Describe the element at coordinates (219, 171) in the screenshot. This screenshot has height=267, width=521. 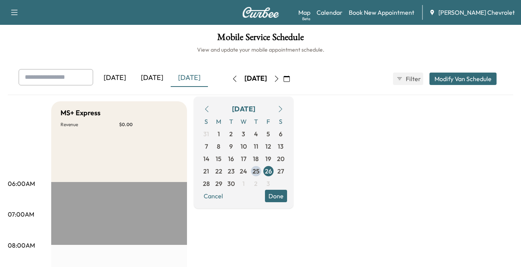
I see `span: 22` at that location.